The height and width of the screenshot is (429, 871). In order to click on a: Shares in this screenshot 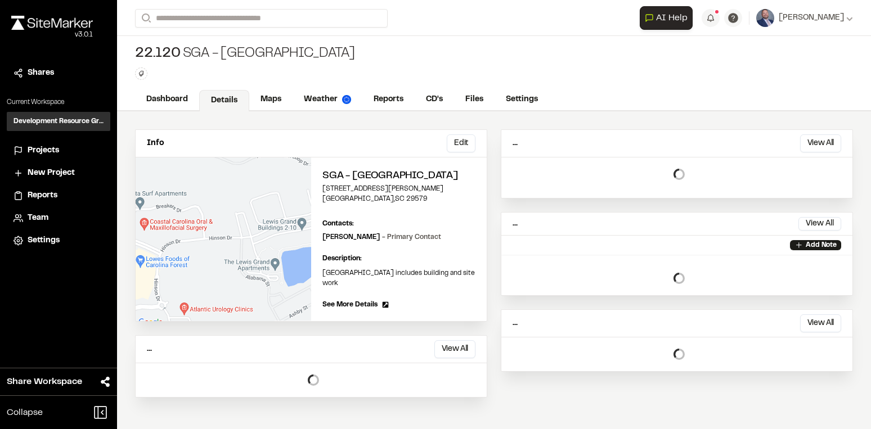, I will do `click(58, 73)`.